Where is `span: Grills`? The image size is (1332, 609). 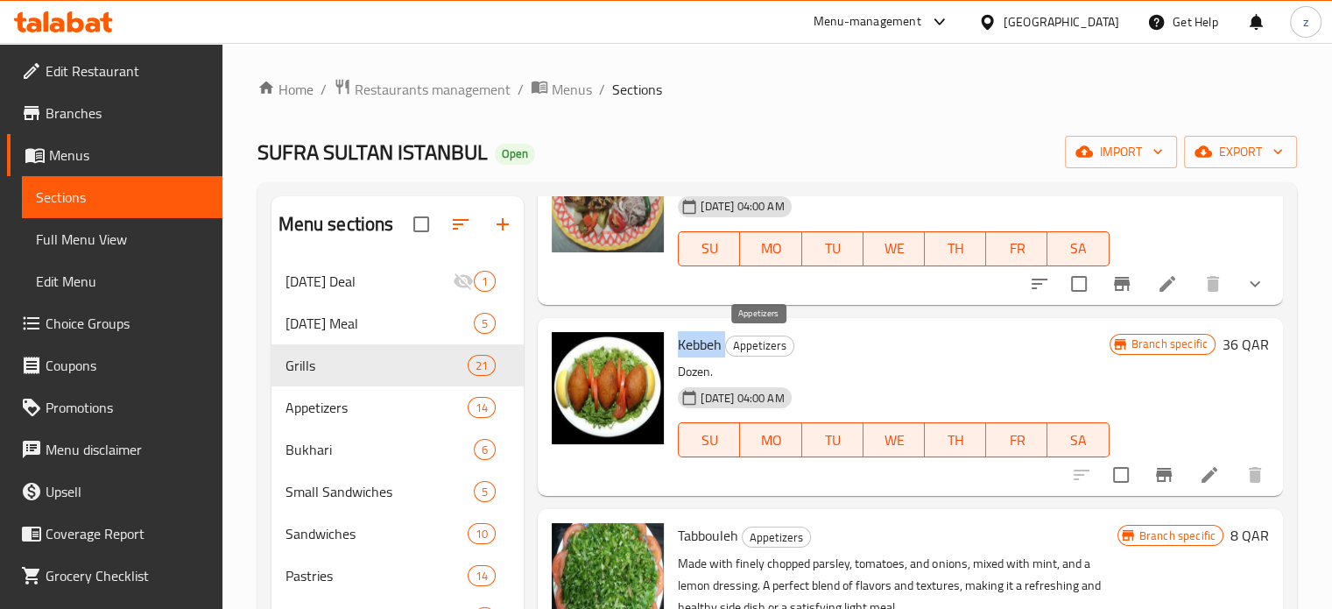 span: Grills is located at coordinates (377, 365).